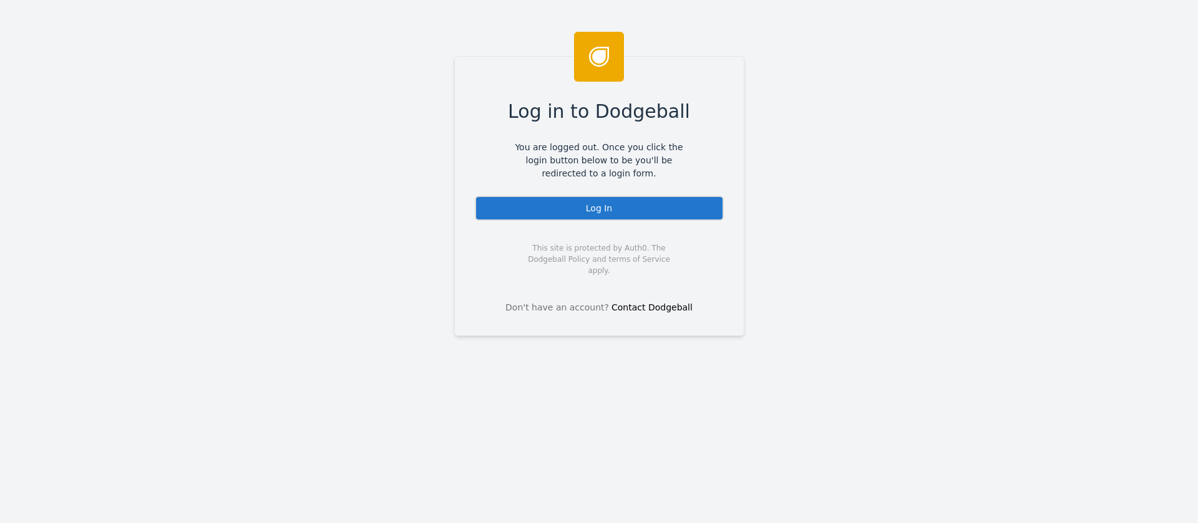  Describe the element at coordinates (599, 111) in the screenshot. I see `span: Log in to Dodgeball` at that location.